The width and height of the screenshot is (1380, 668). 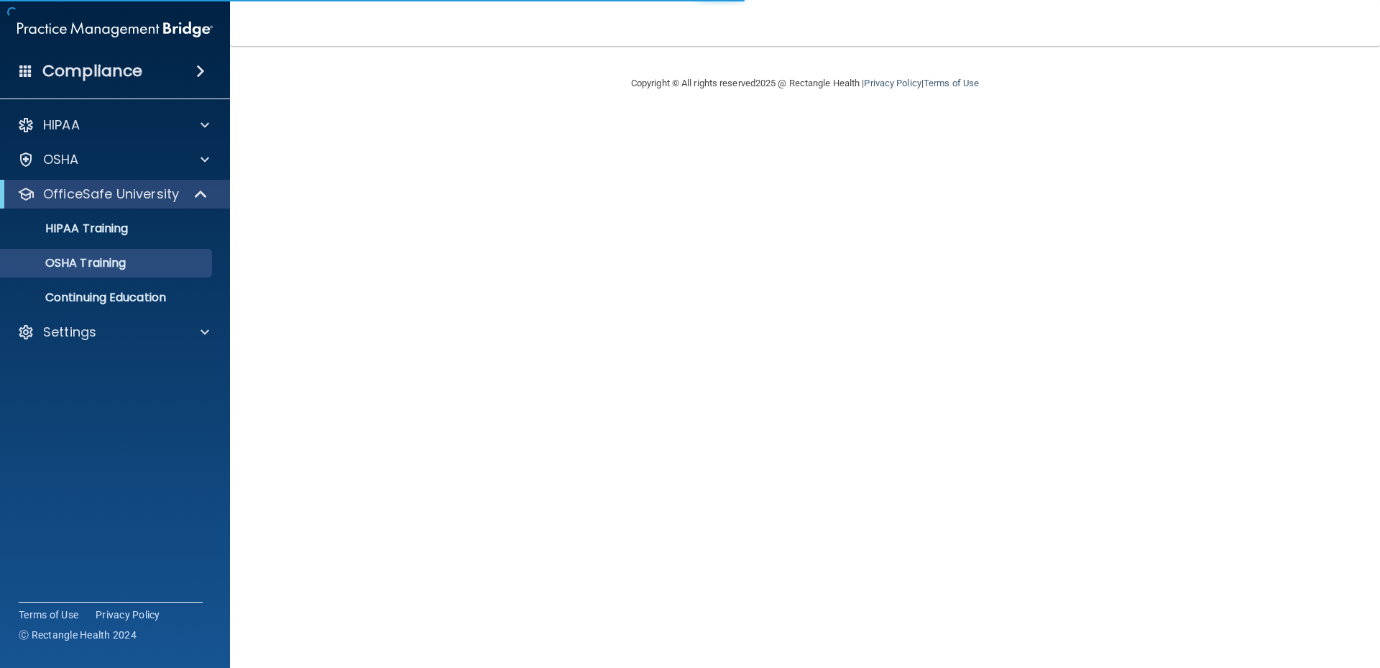 I want to click on a: HIPAA, so click(x=113, y=125).